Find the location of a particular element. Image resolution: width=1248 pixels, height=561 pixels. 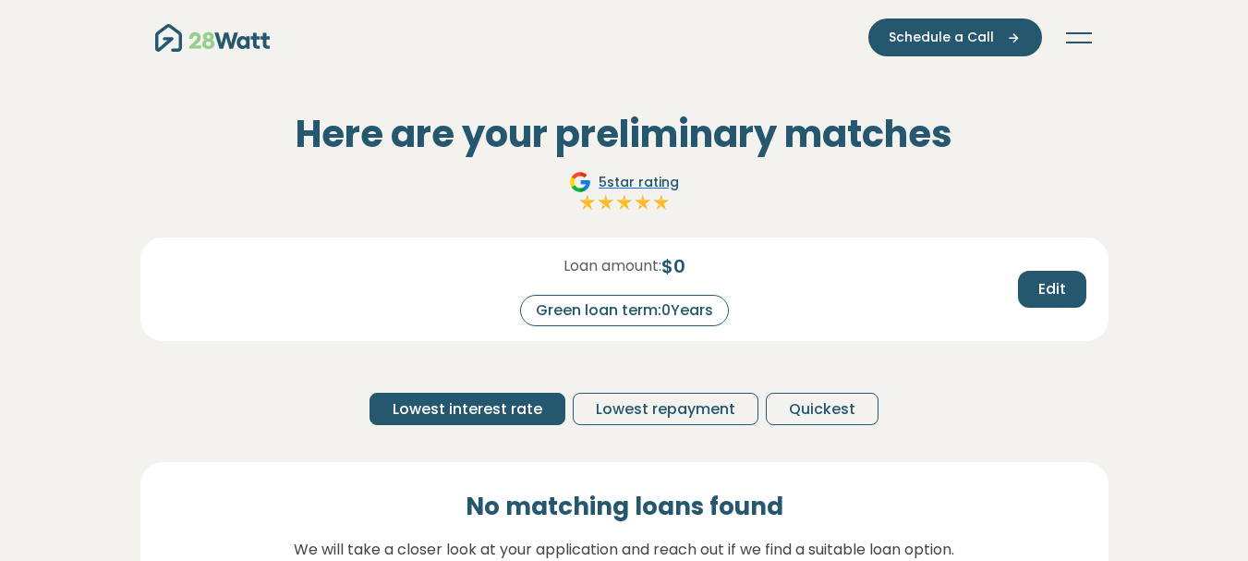

a: Google5star ratingFull starFull starFull starFull starFull star is located at coordinates (624, 193).